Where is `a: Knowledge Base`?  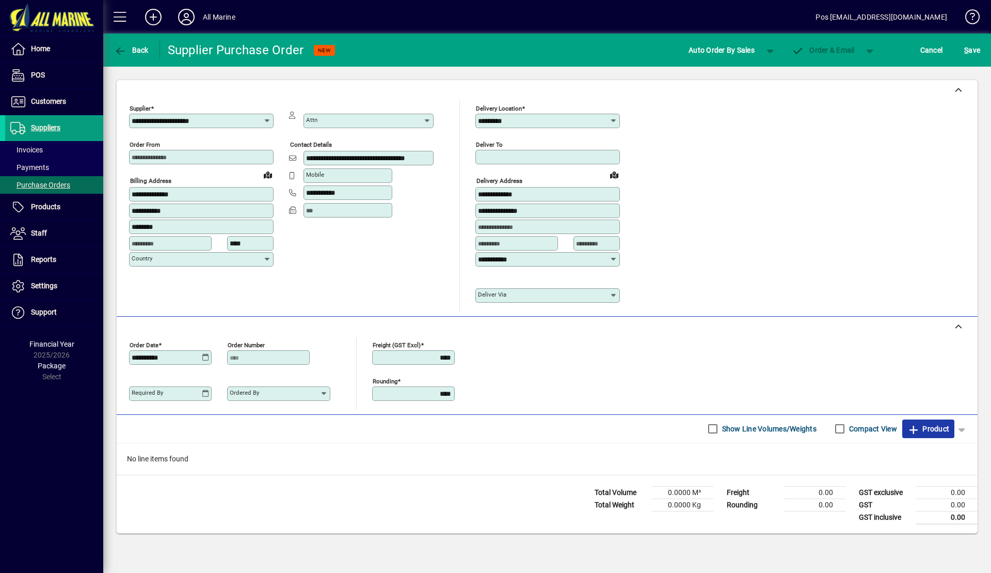
a: Knowledge Base is located at coordinates (968, 19).